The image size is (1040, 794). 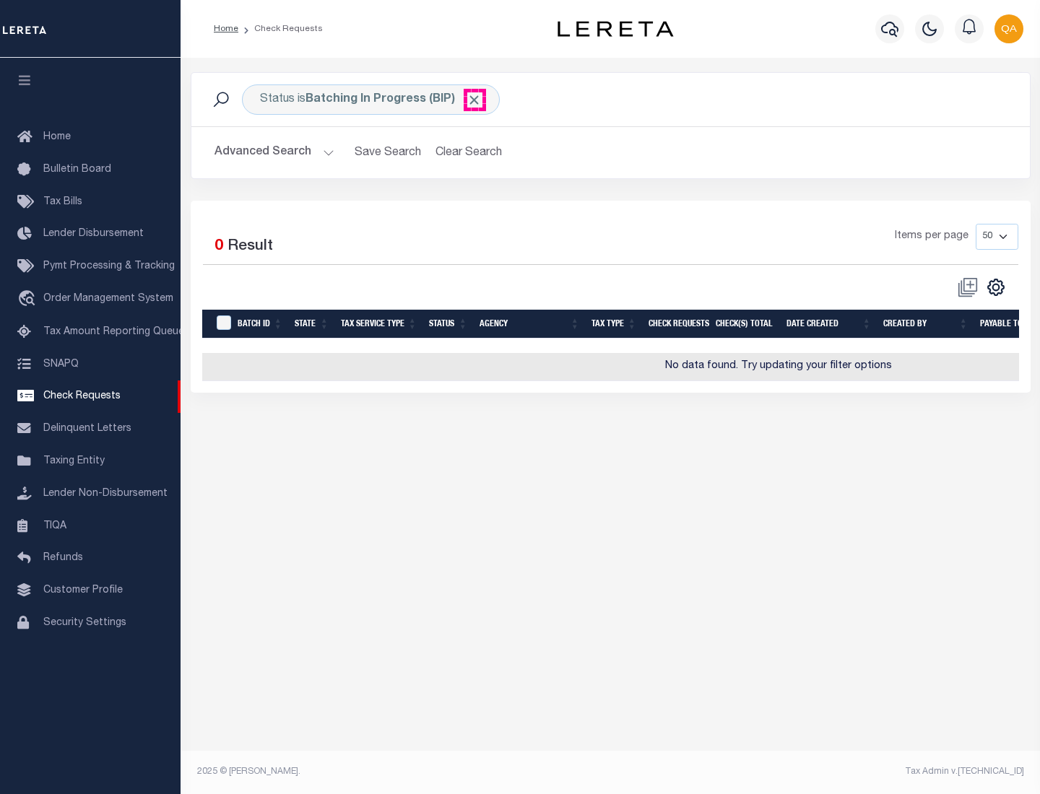 I want to click on span: Items per page, so click(x=931, y=237).